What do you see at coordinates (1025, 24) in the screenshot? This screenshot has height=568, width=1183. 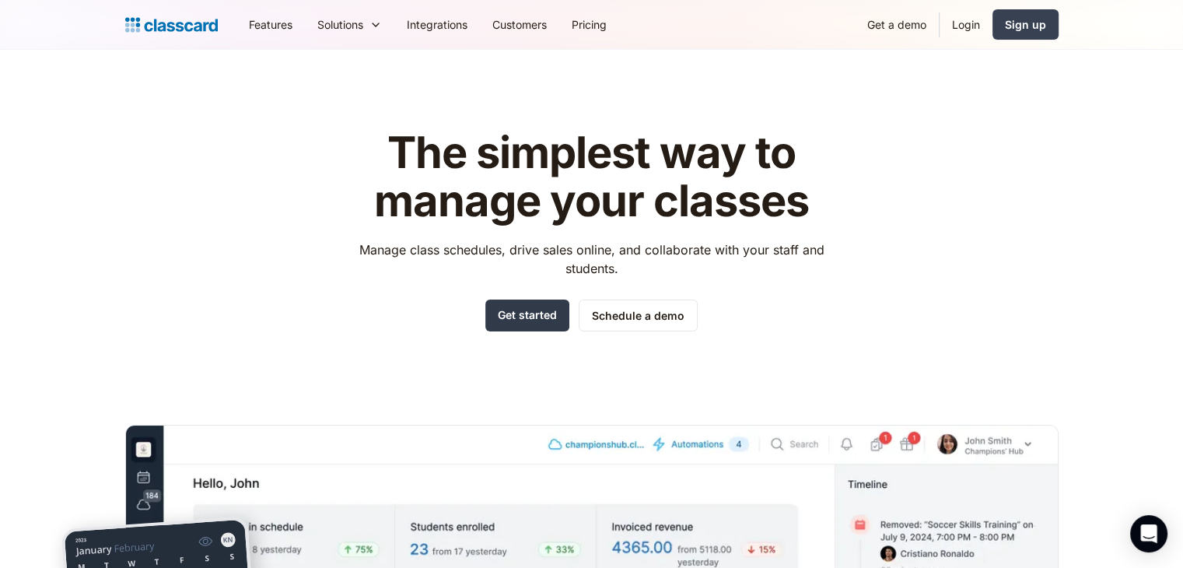 I see `a: Sign up` at bounding box center [1025, 24].